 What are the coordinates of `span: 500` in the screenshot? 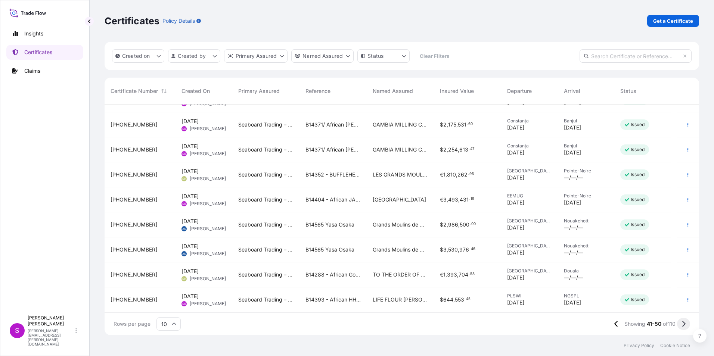 It's located at (464, 225).